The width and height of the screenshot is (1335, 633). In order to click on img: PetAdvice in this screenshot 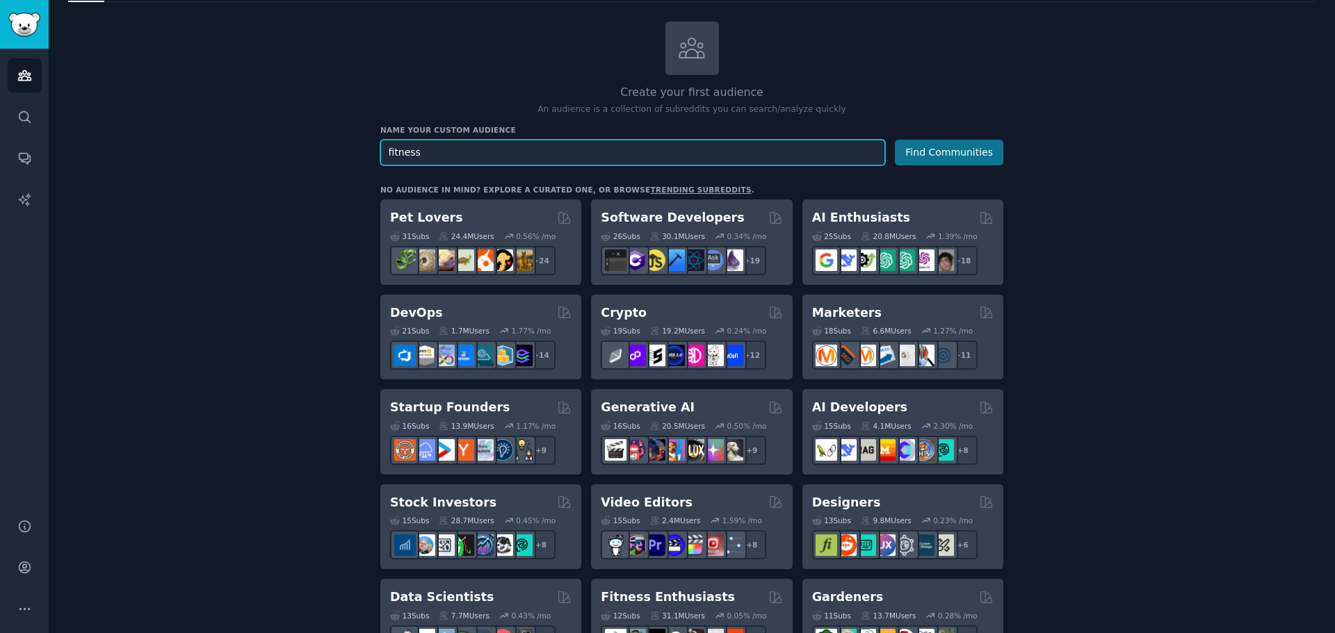, I will do `click(502, 260)`.